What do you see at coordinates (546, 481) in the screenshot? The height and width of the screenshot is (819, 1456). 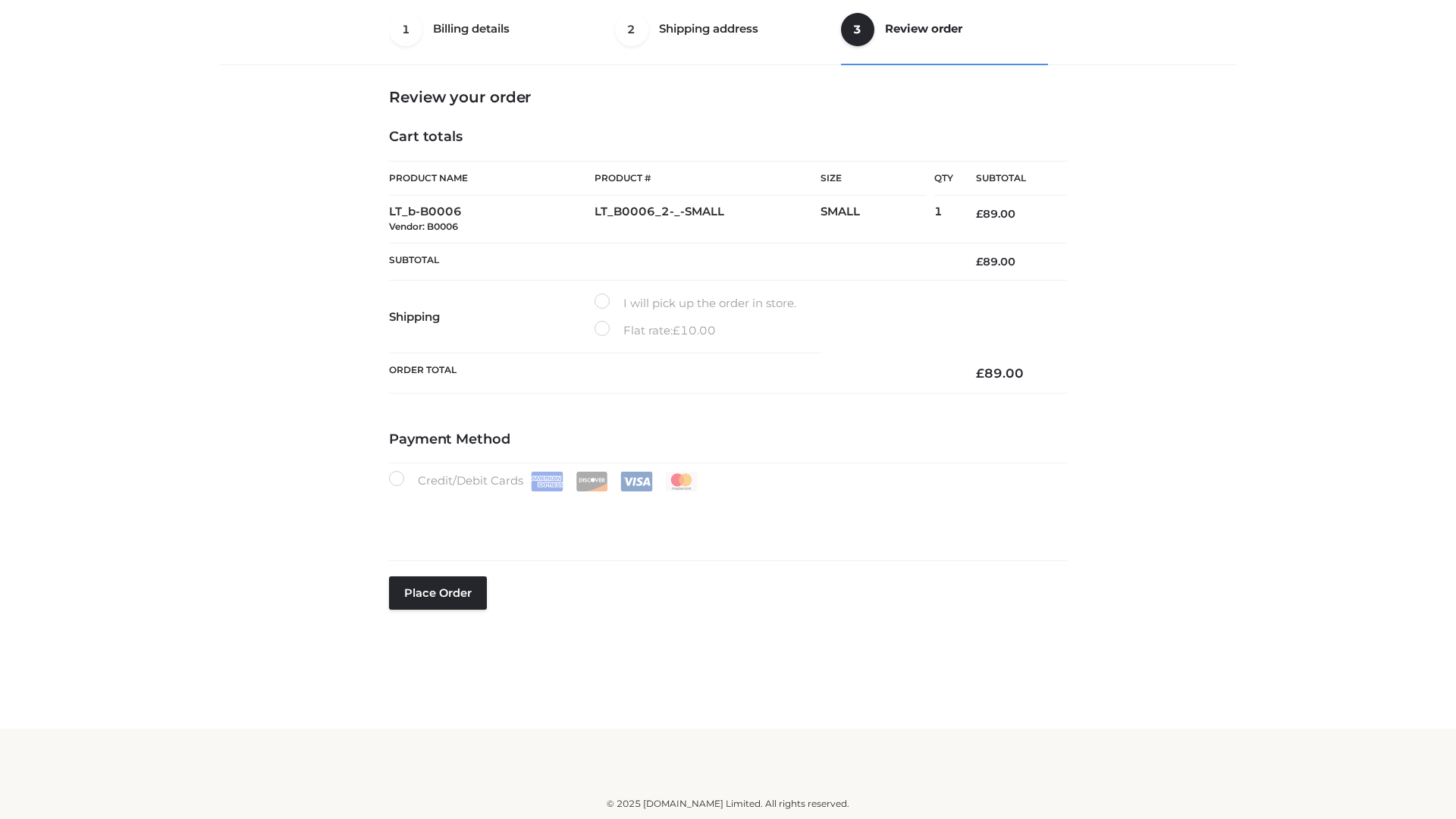 I see `img: Amex` at bounding box center [546, 481].